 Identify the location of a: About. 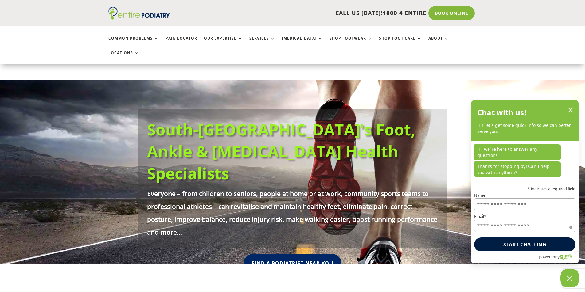
(438, 43).